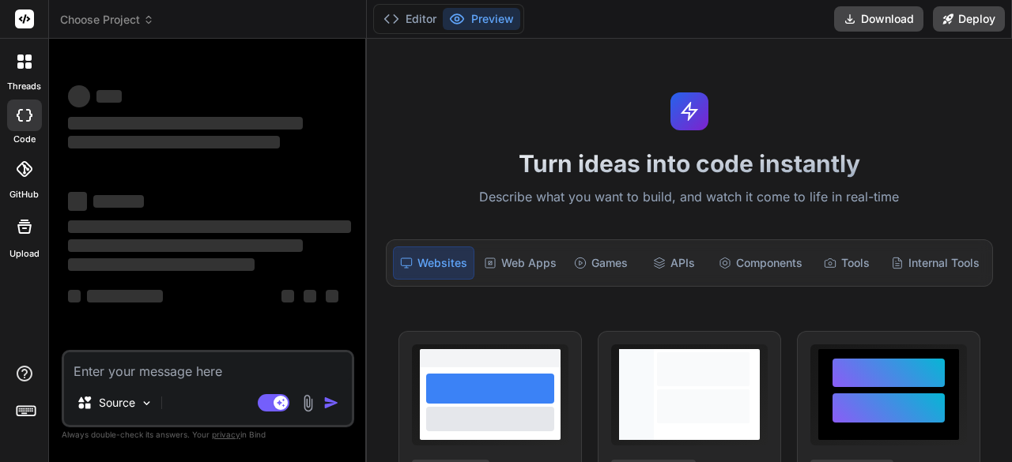 The image size is (1012, 462). Describe the element at coordinates (25, 254) in the screenshot. I see `label: Upload` at that location.